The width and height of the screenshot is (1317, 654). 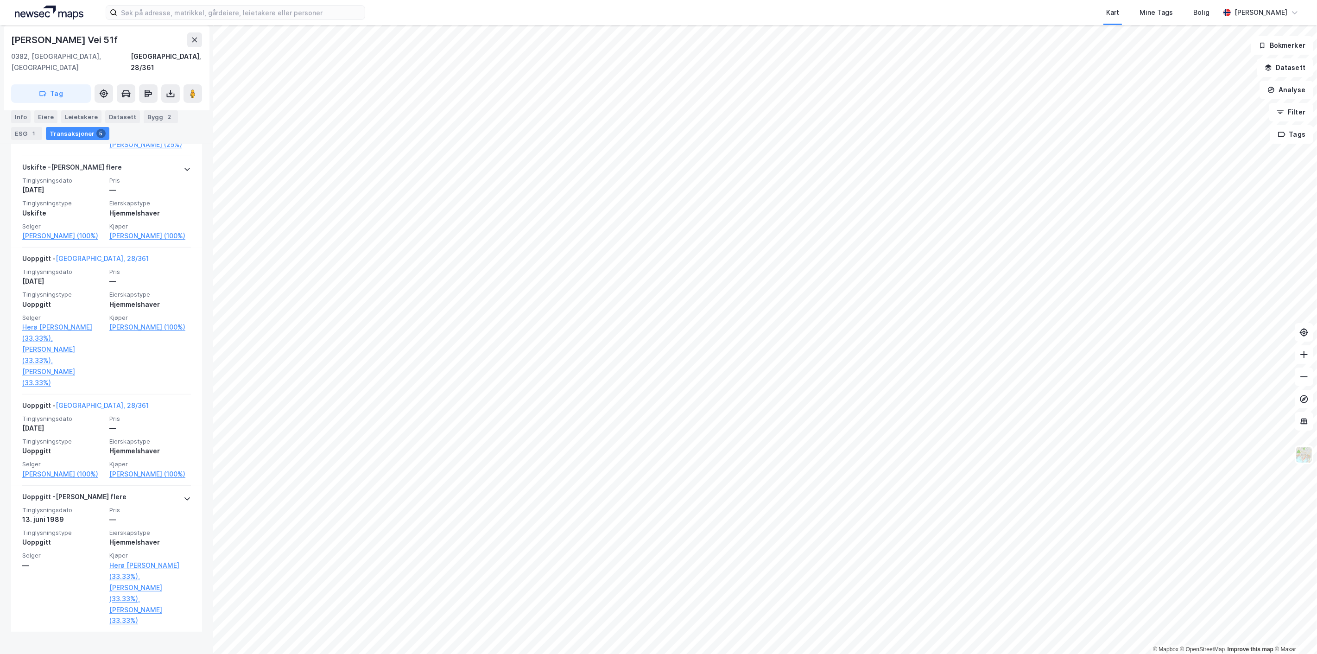 I want to click on div: Mine Tags, so click(x=1156, y=13).